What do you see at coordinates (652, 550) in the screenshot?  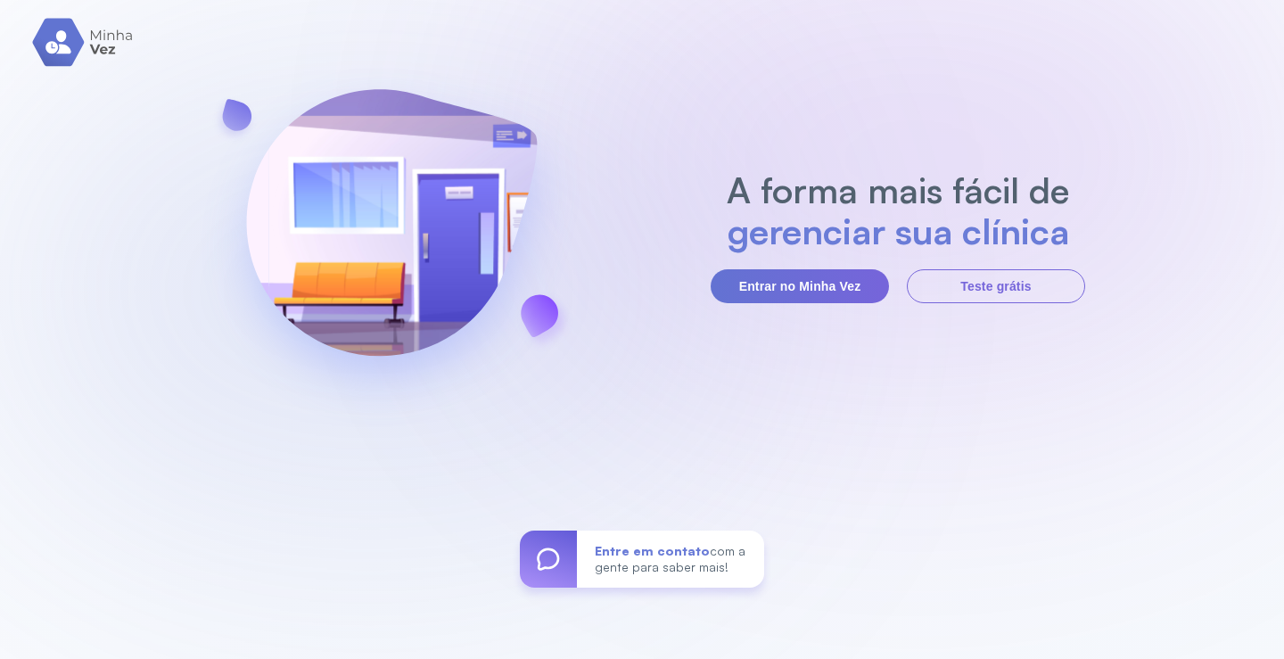 I see `span: Entre em contato` at bounding box center [652, 550].